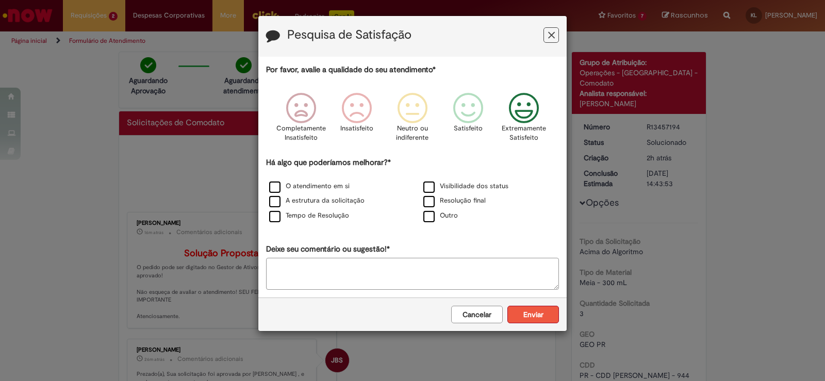 The image size is (825, 381). What do you see at coordinates (301, 133) in the screenshot?
I see `p: Completamente Insatisfeito` at bounding box center [301, 133].